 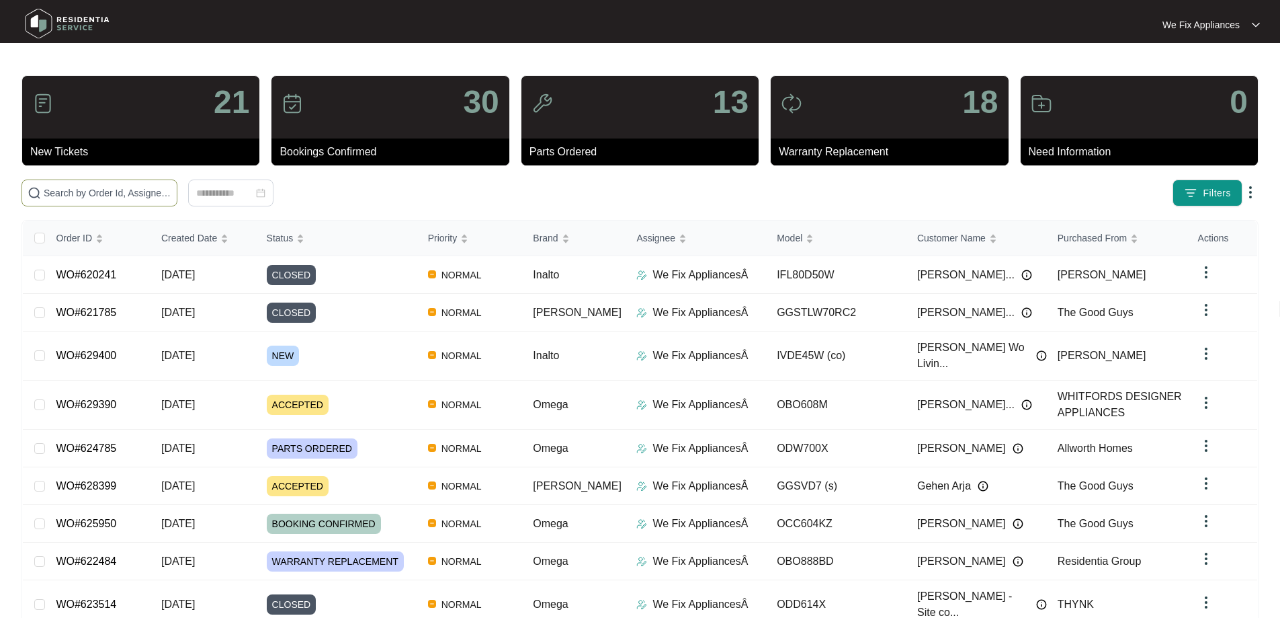 What do you see at coordinates (86, 312) in the screenshot?
I see `a: WO#621785` at bounding box center [86, 312].